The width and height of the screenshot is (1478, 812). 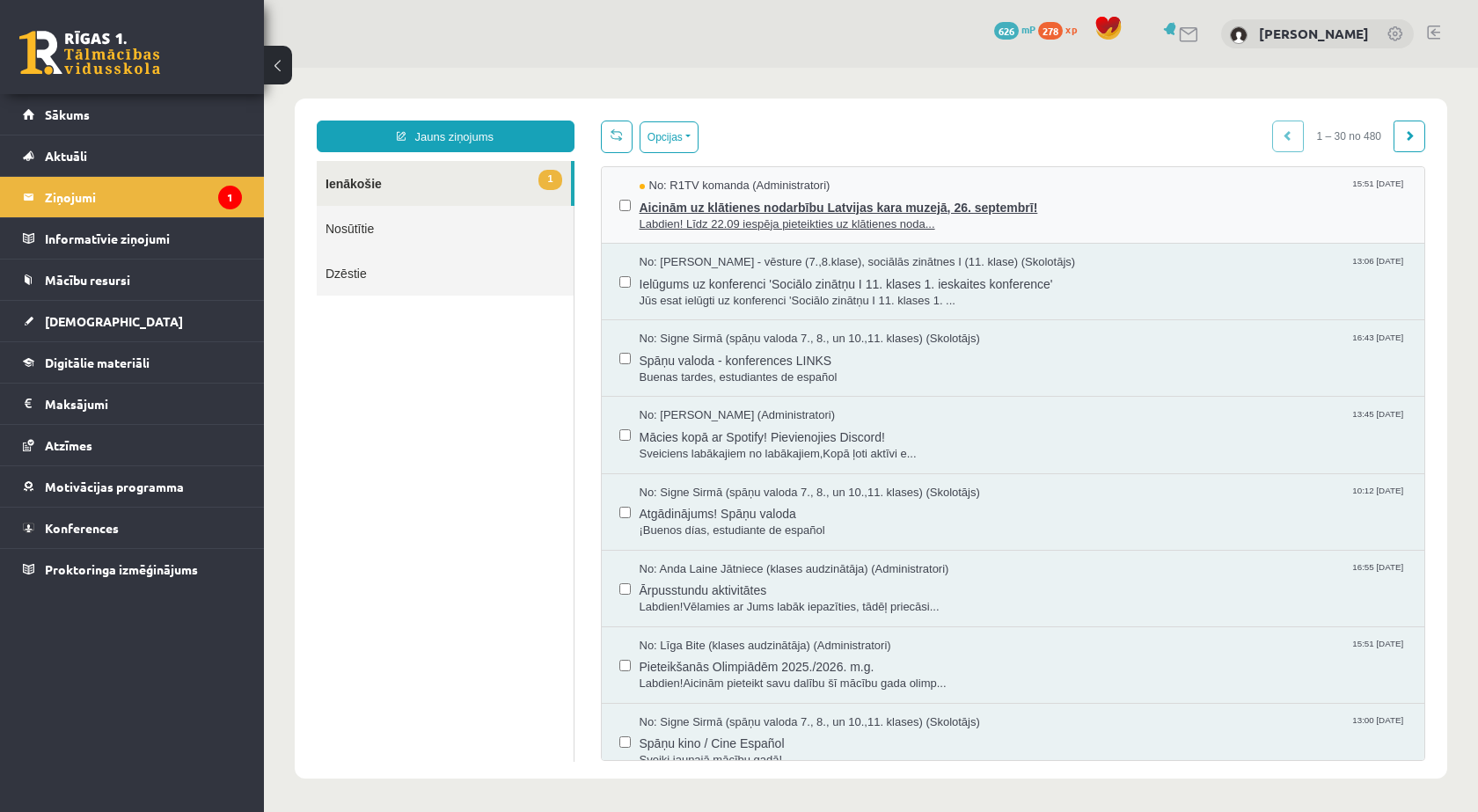 I want to click on a: Motivācijas programma, so click(x=132, y=486).